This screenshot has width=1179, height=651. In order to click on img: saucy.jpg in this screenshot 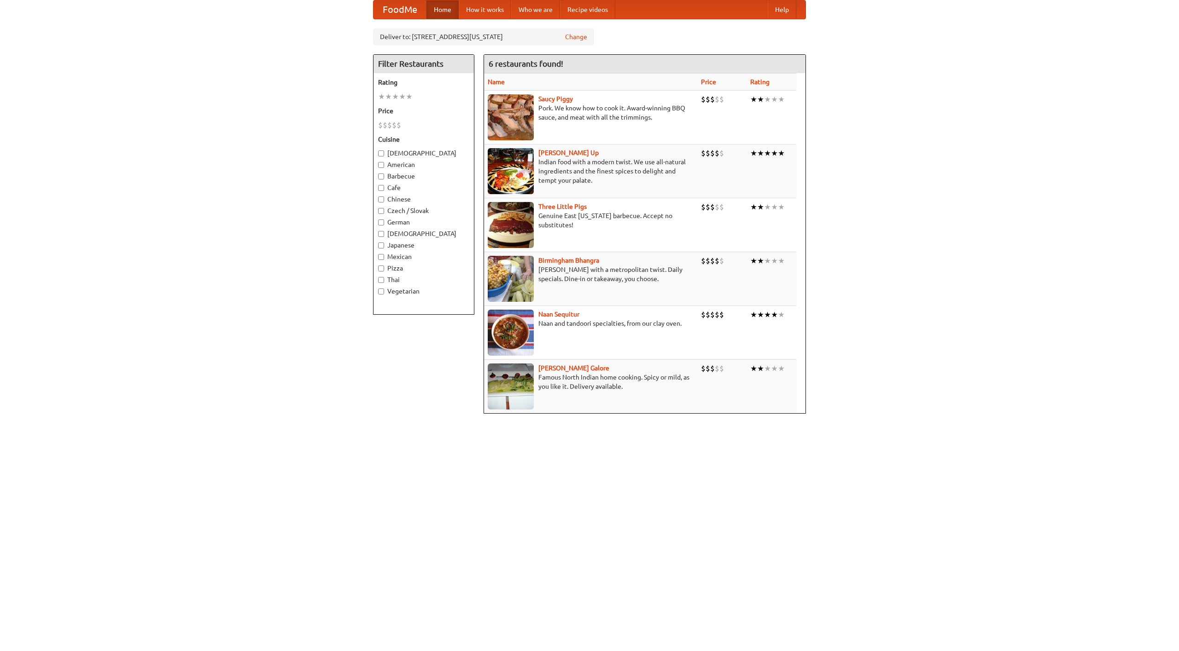, I will do `click(511, 117)`.